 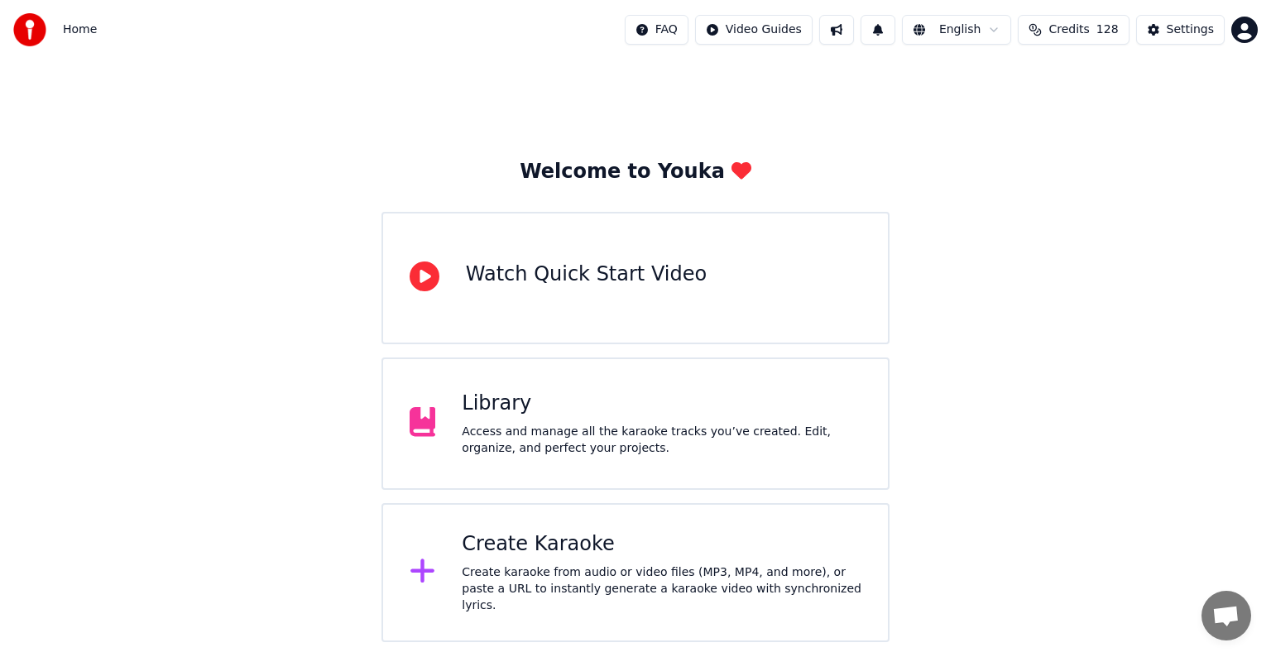 I want to click on img: youka, so click(x=30, y=30).